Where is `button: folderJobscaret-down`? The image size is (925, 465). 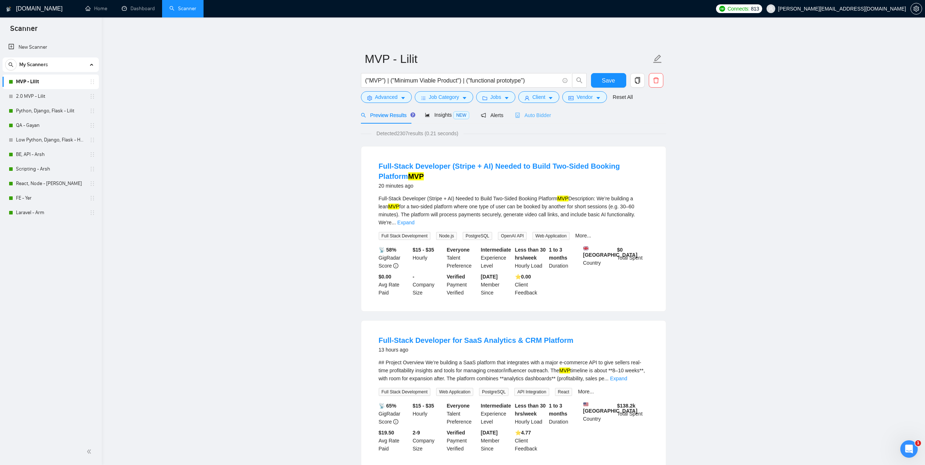
button: folderJobscaret-down is located at coordinates (496, 97).